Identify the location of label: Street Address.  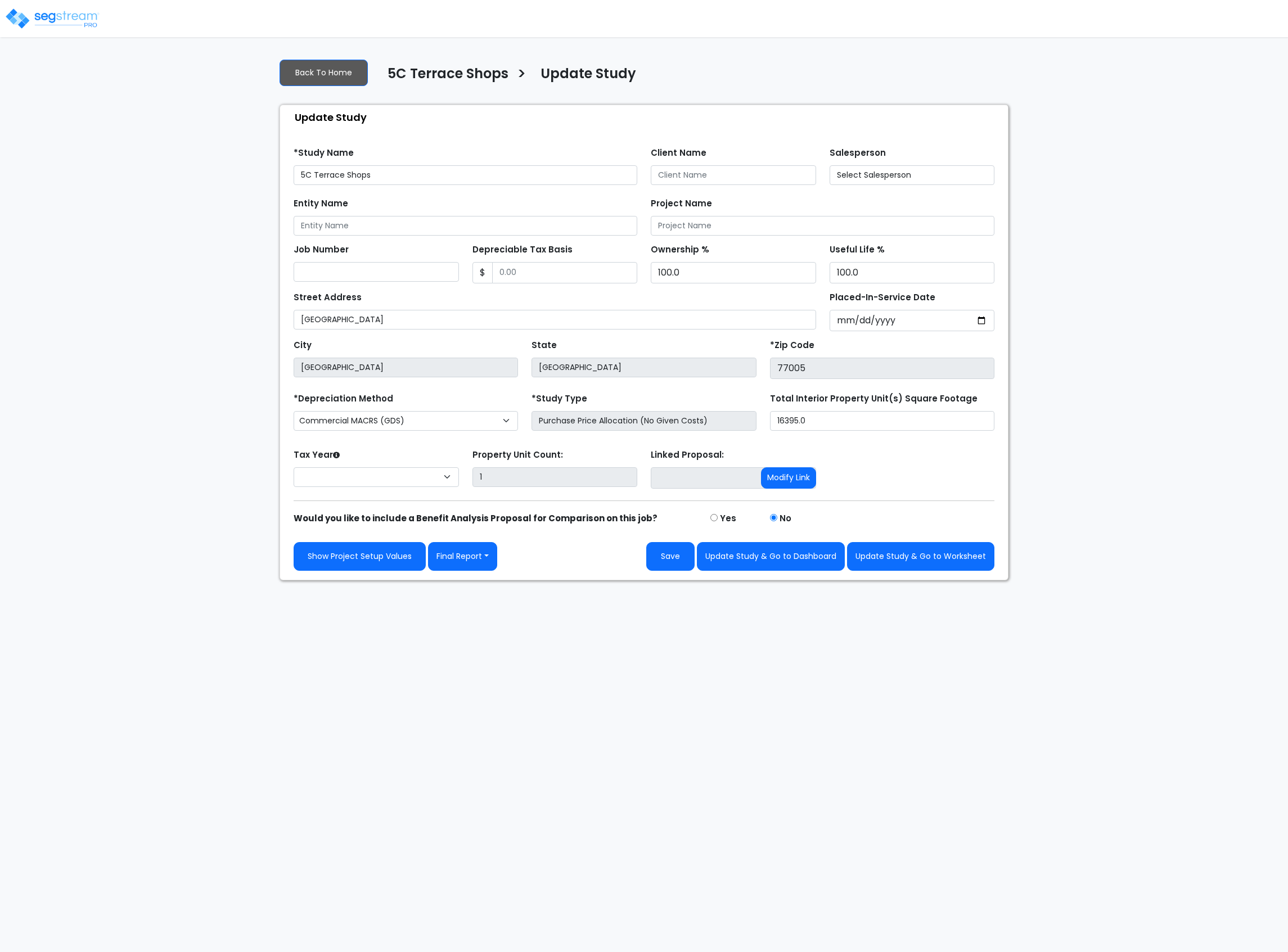
(327, 298).